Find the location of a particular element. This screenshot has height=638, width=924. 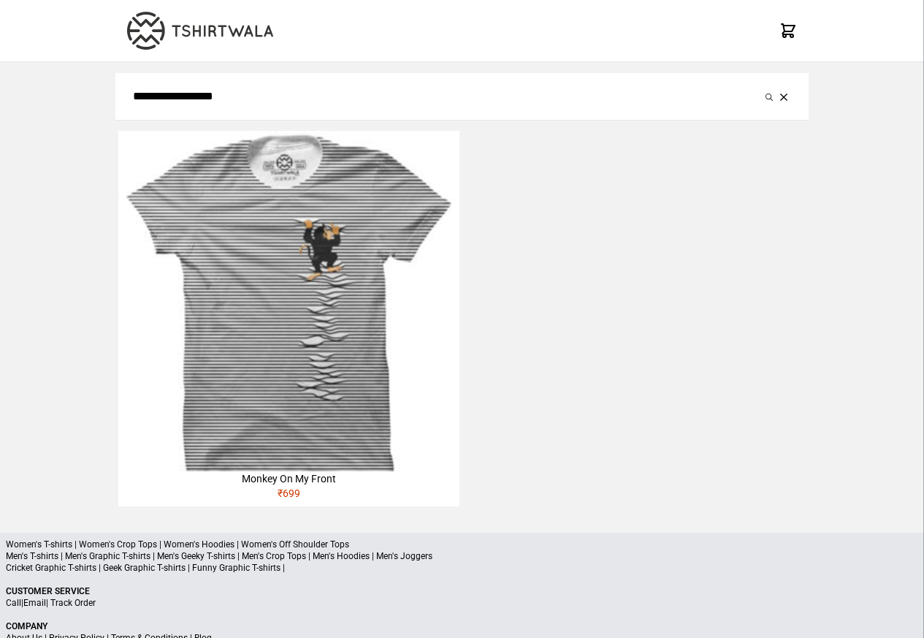

div: ₹ 699 is located at coordinates (288, 496).